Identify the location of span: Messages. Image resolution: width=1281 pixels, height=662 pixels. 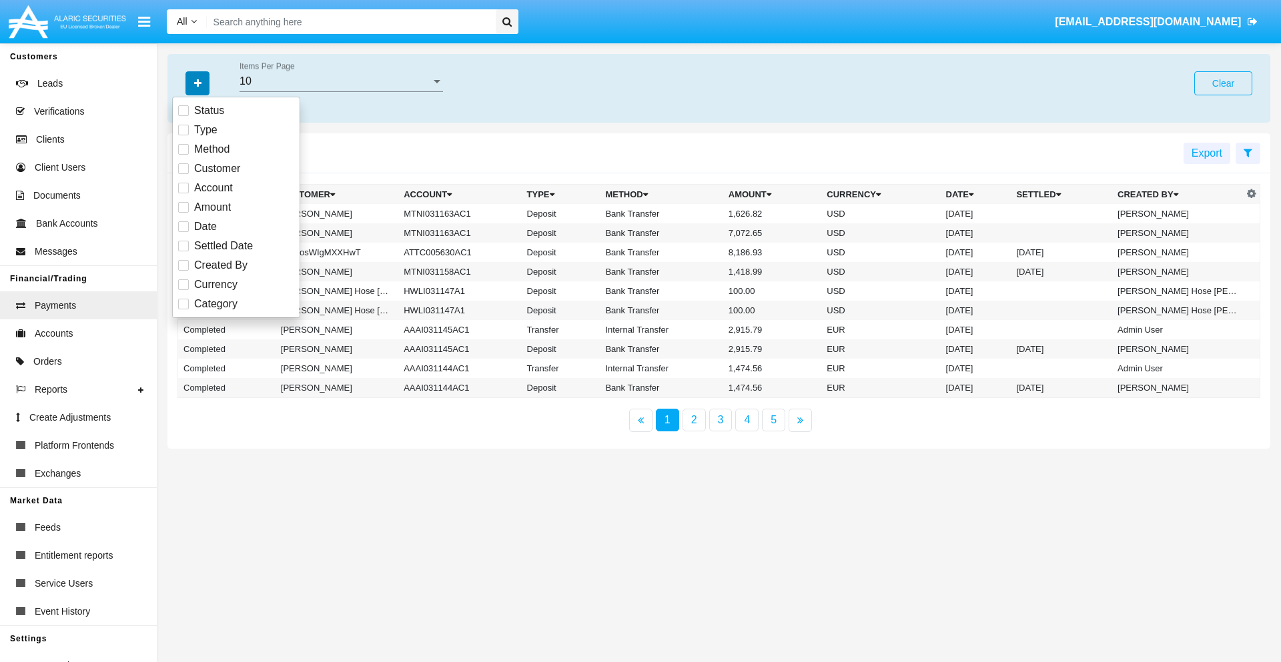
(56, 251).